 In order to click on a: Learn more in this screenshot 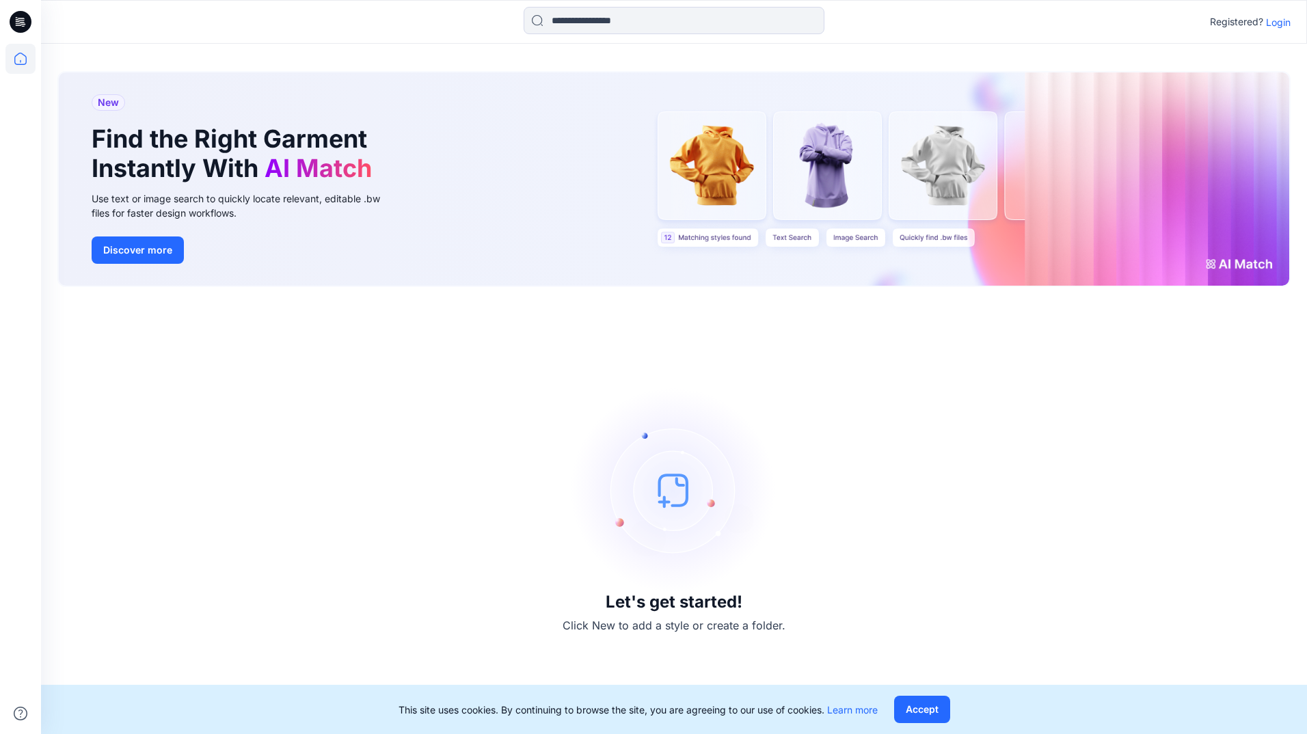, I will do `click(852, 709)`.